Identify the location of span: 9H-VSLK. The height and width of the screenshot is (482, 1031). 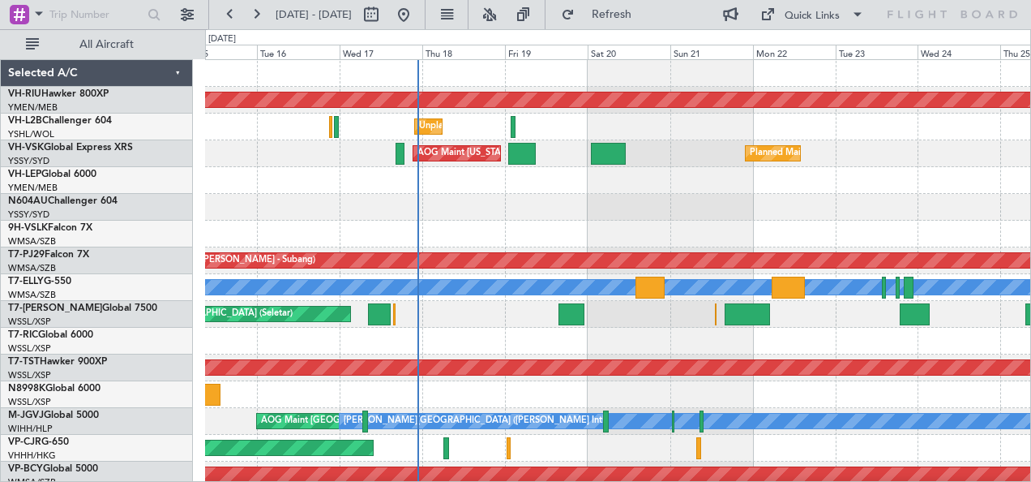
(28, 228).